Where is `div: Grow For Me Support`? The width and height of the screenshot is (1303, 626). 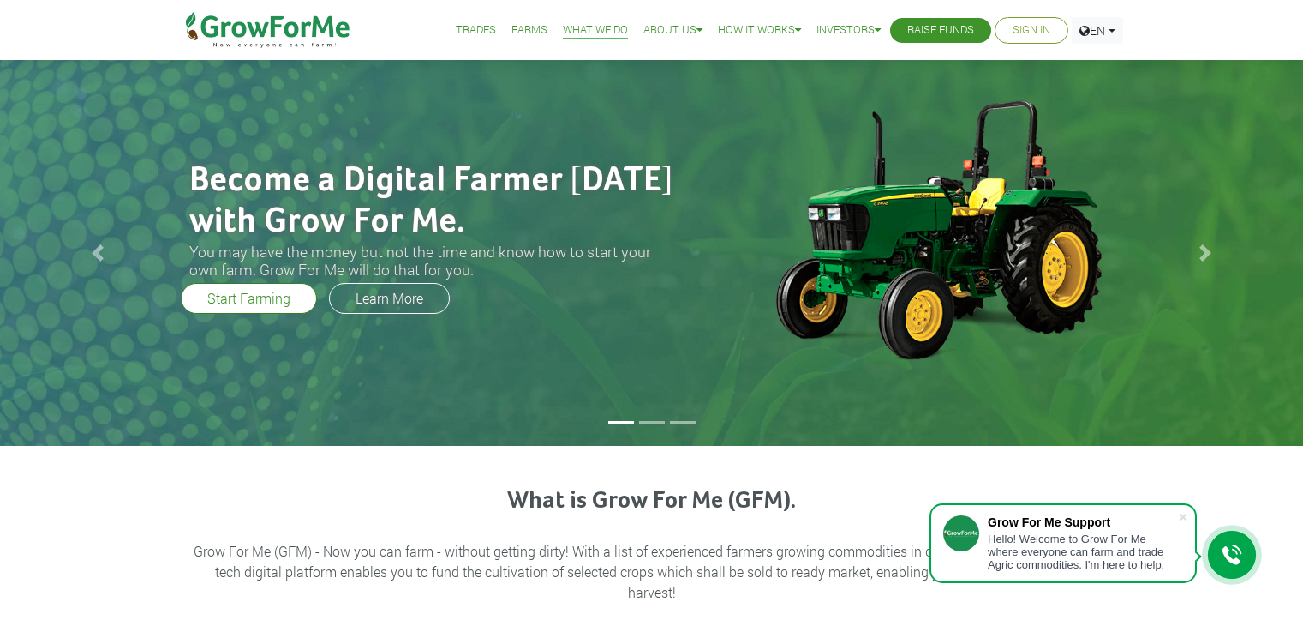
div: Grow For Me Support is located at coordinates (1083, 522).